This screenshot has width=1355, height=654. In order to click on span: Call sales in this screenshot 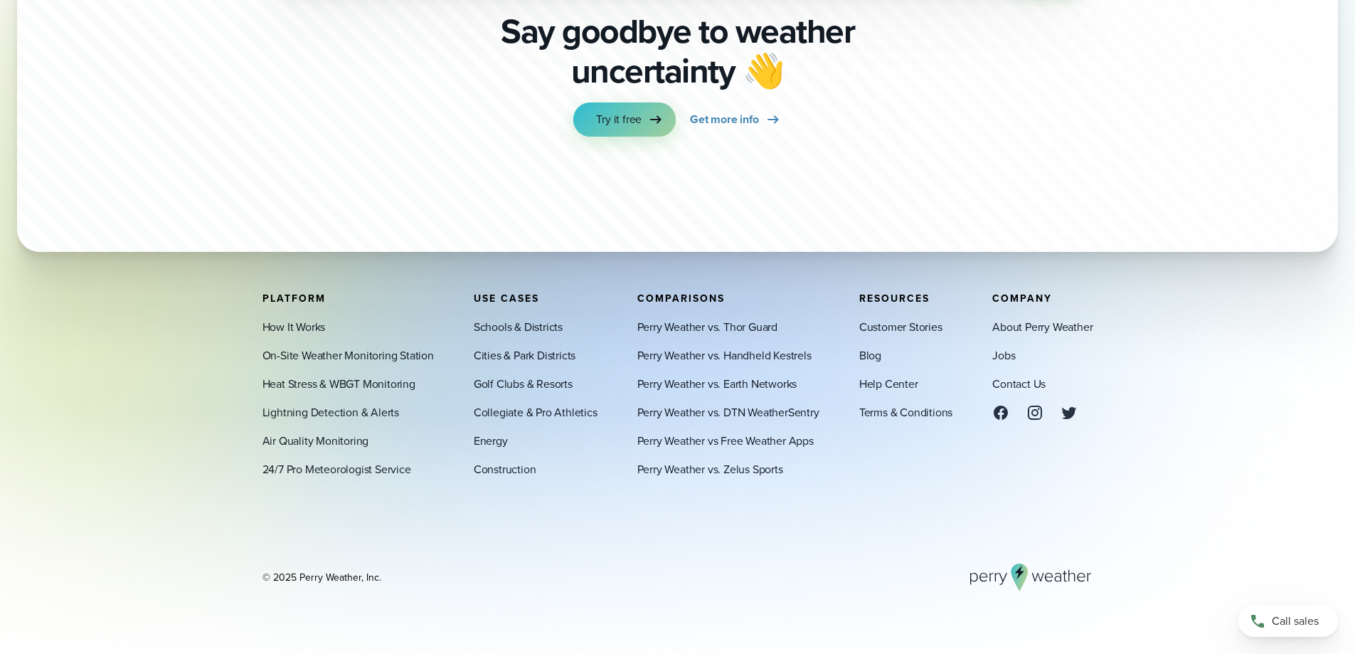, I will do `click(1296, 621)`.